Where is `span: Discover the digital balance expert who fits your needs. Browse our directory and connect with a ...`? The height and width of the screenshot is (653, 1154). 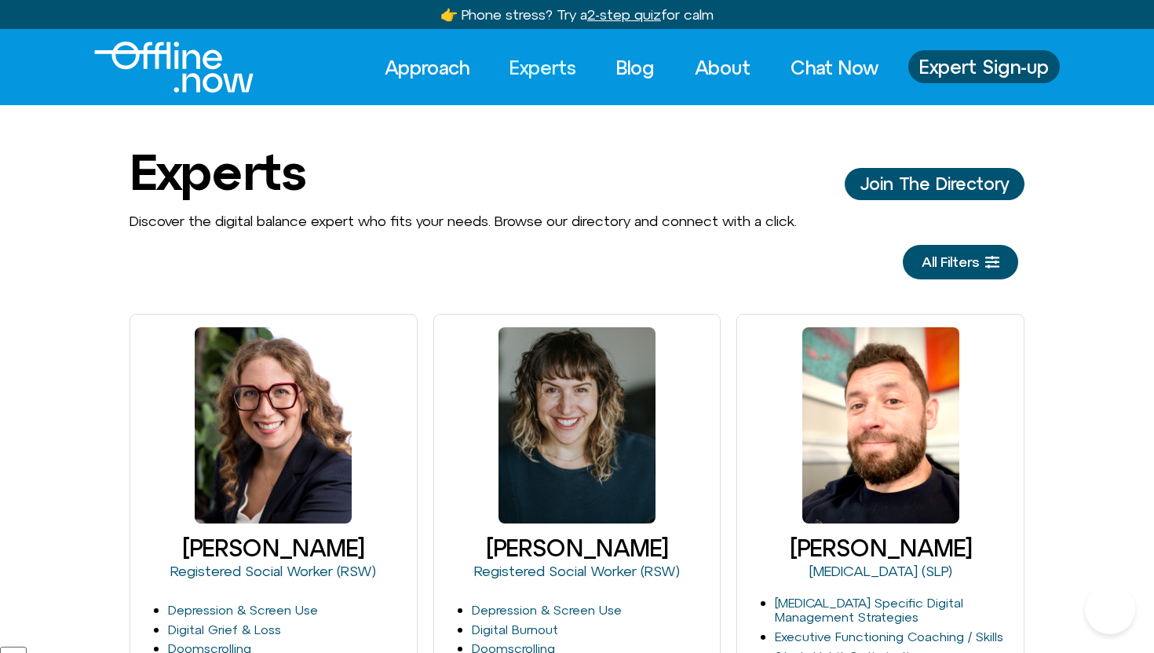
span: Discover the digital balance expert who fits your needs. Browse our directory and connect with a ... is located at coordinates (463, 221).